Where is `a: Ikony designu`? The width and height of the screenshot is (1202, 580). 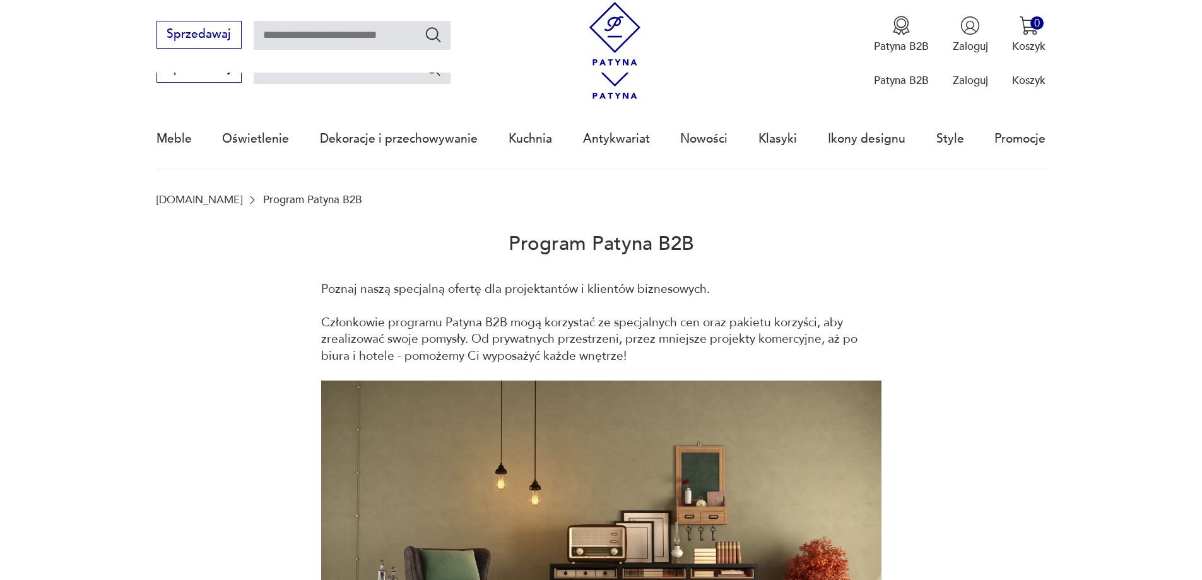 a: Ikony designu is located at coordinates (867, 139).